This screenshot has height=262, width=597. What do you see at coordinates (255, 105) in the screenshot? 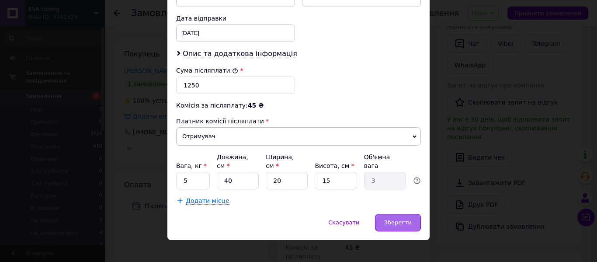
I see `span: 45 ₴` at bounding box center [255, 105].